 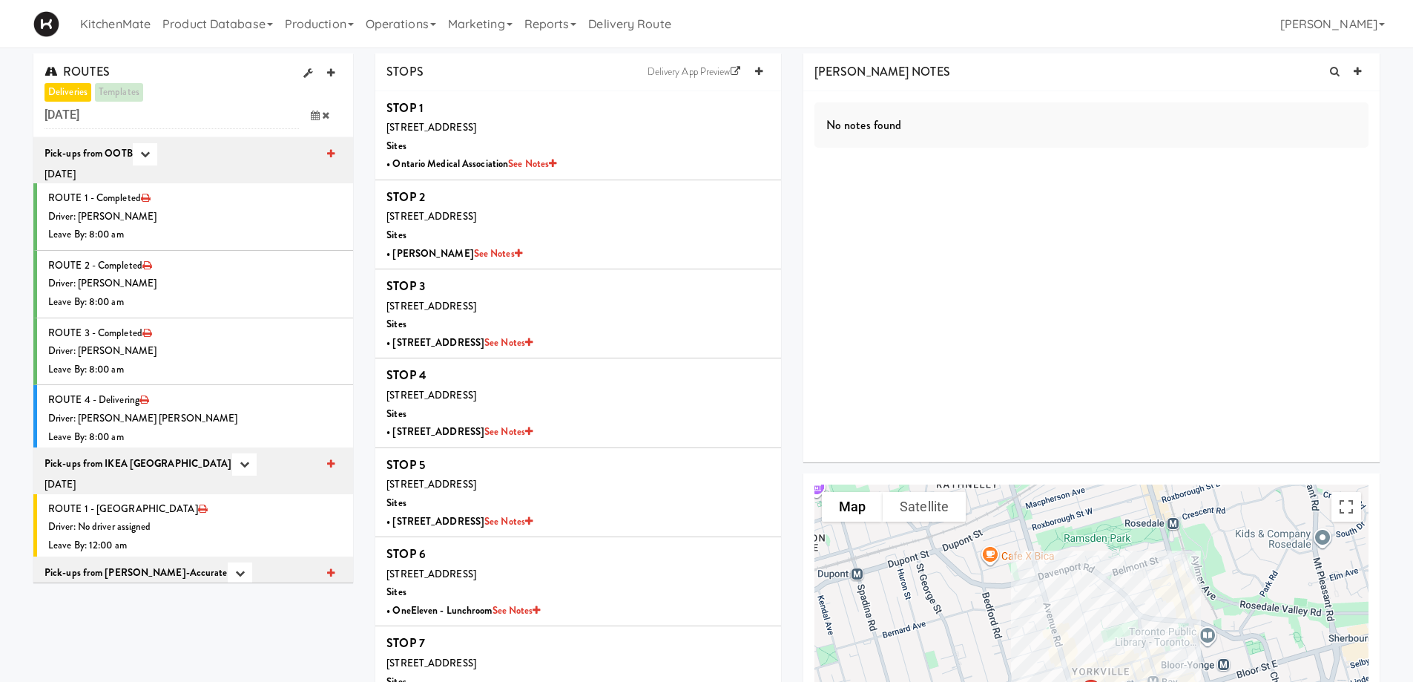 What do you see at coordinates (46, 24) in the screenshot?
I see `img: Micromart` at bounding box center [46, 24].